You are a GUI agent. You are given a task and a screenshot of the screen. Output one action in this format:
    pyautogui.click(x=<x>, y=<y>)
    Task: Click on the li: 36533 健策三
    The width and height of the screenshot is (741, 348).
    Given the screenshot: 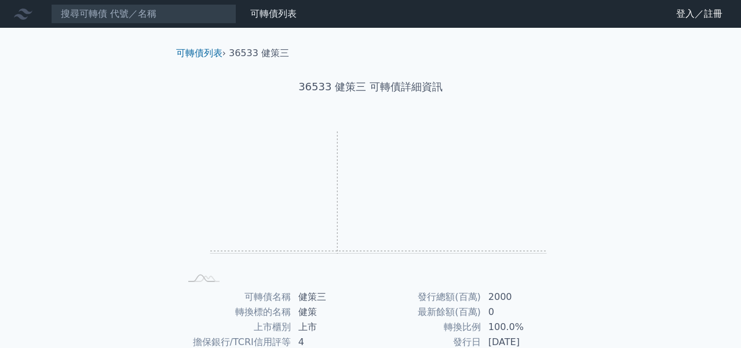 What is the action you would take?
    pyautogui.click(x=259, y=53)
    